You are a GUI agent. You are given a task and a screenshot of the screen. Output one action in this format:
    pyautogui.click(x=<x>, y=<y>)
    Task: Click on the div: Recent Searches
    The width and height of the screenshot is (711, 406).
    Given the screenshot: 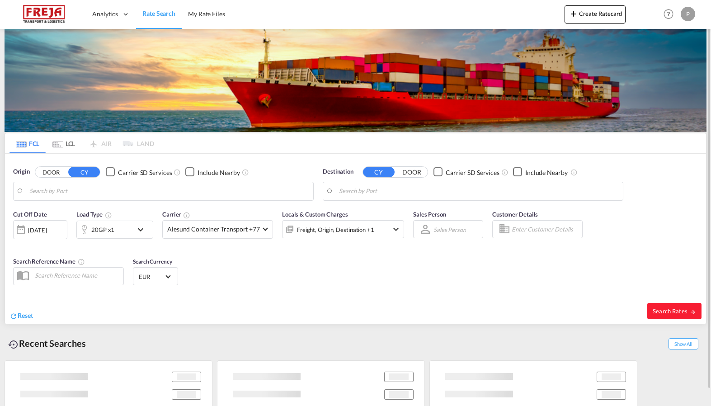 What is the action you would take?
    pyautogui.click(x=47, y=343)
    